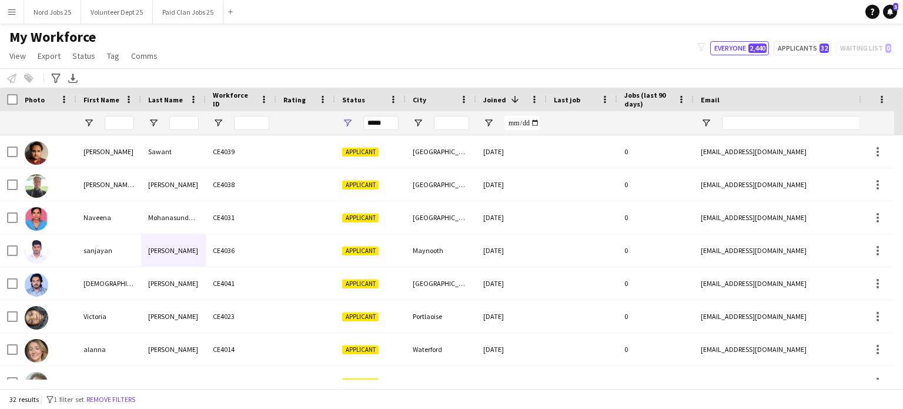 Image resolution: width=903 pixels, height=409 pixels. What do you see at coordinates (36, 351) in the screenshot?
I see `img: alanna Frampton` at bounding box center [36, 351].